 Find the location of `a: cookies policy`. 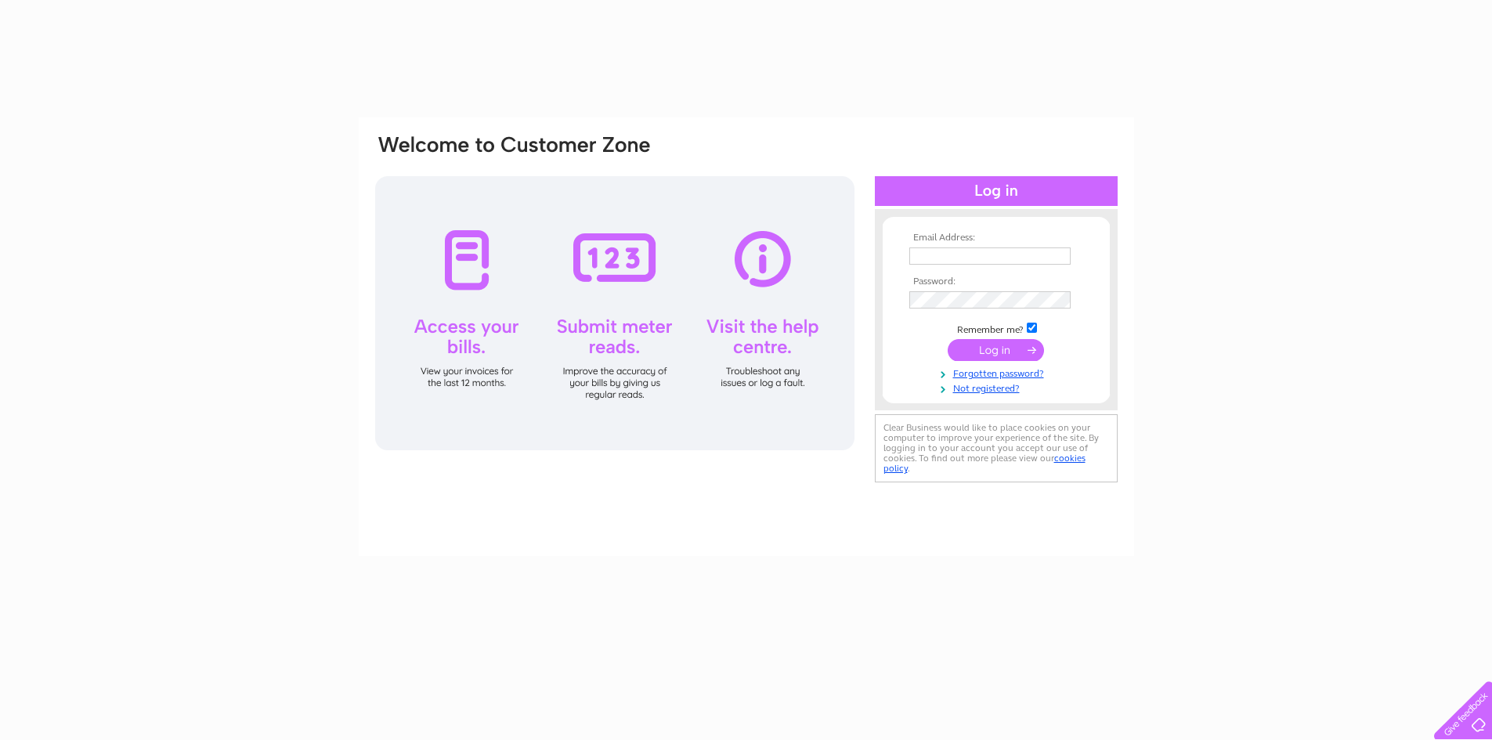

a: cookies policy is located at coordinates (985, 463).